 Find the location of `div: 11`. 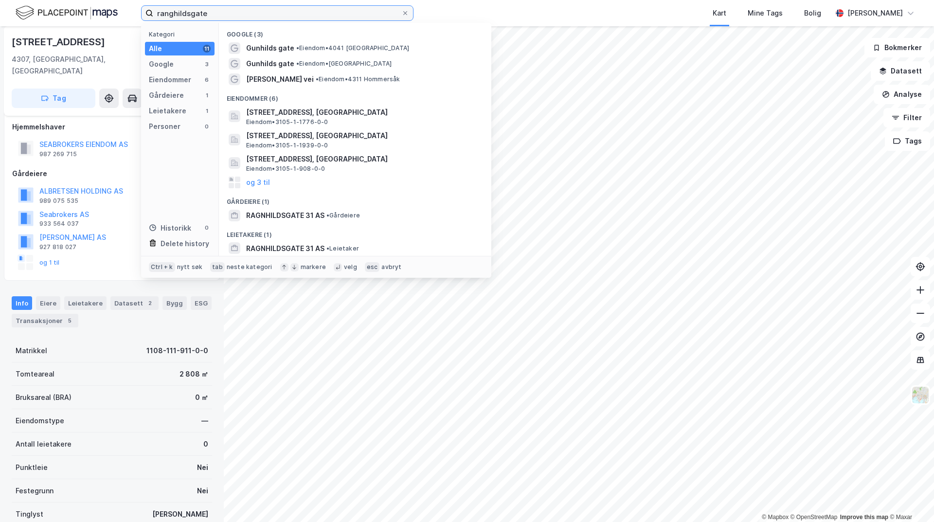

div: 11 is located at coordinates (207, 49).